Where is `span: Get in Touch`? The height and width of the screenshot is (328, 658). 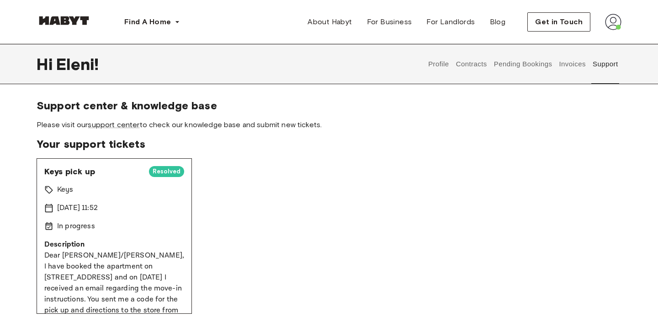
span: Get in Touch is located at coordinates (559, 22).